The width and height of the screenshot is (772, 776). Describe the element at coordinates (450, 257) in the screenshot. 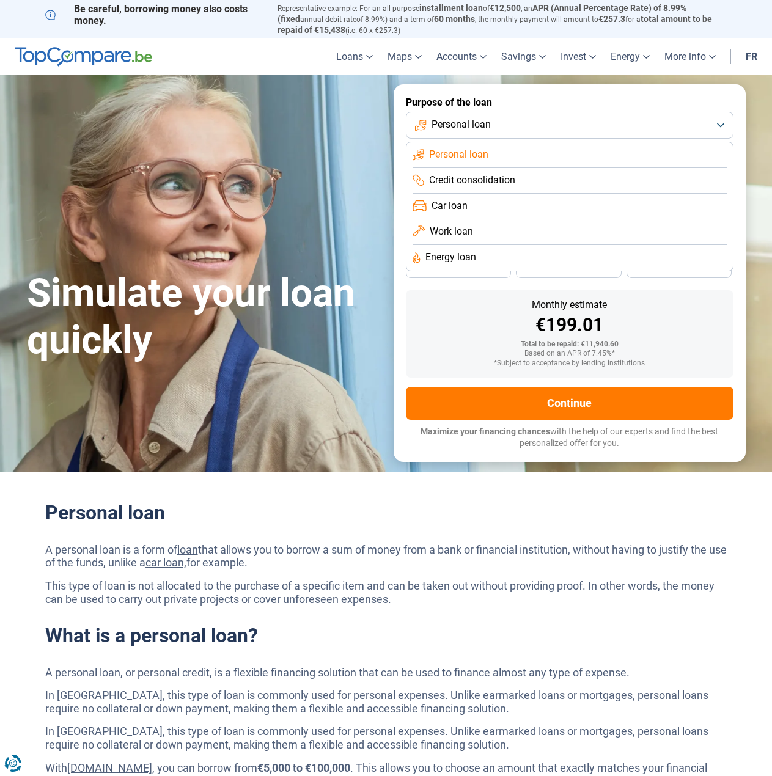

I see `font: Energy loan` at that location.